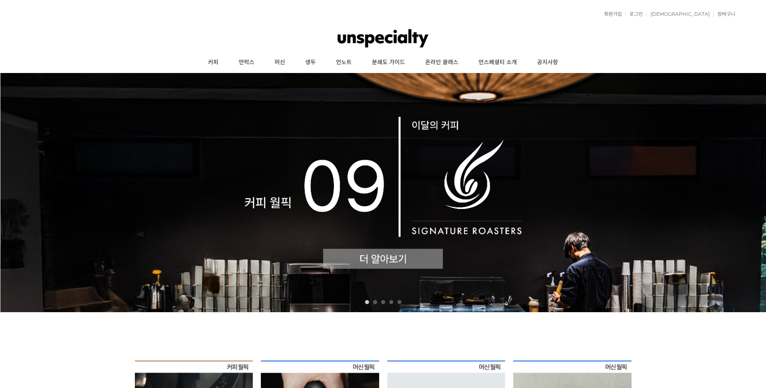 The image size is (766, 388). I want to click on a: 로그인, so click(634, 14).